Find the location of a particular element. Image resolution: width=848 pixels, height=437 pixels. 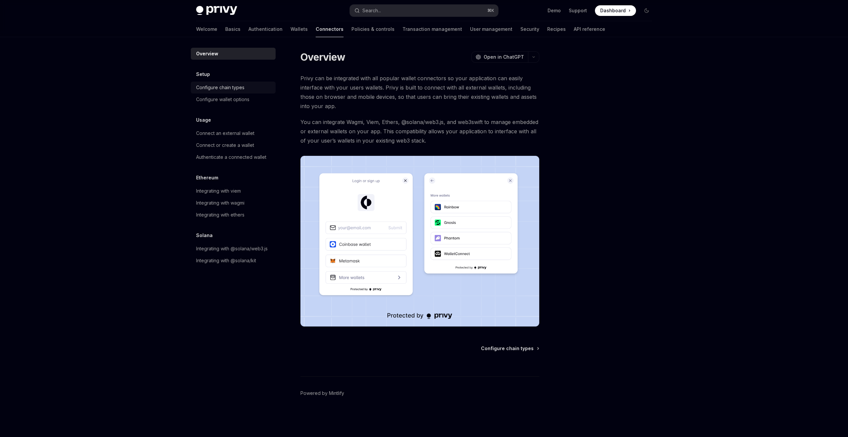

a: User management is located at coordinates (491, 29).